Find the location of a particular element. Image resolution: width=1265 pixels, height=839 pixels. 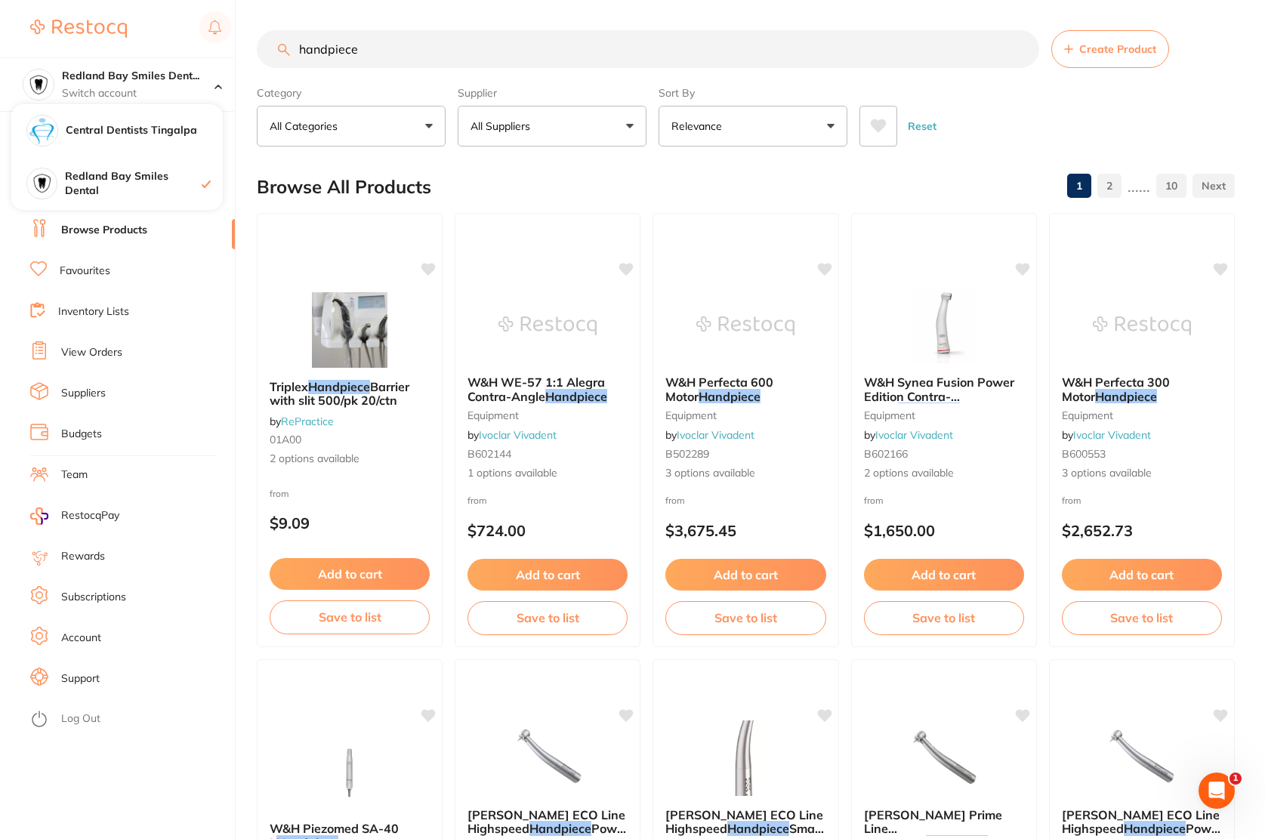

img: Triplex Handpiece Barrier with slit 500/pk 20/ctn is located at coordinates (350, 330).